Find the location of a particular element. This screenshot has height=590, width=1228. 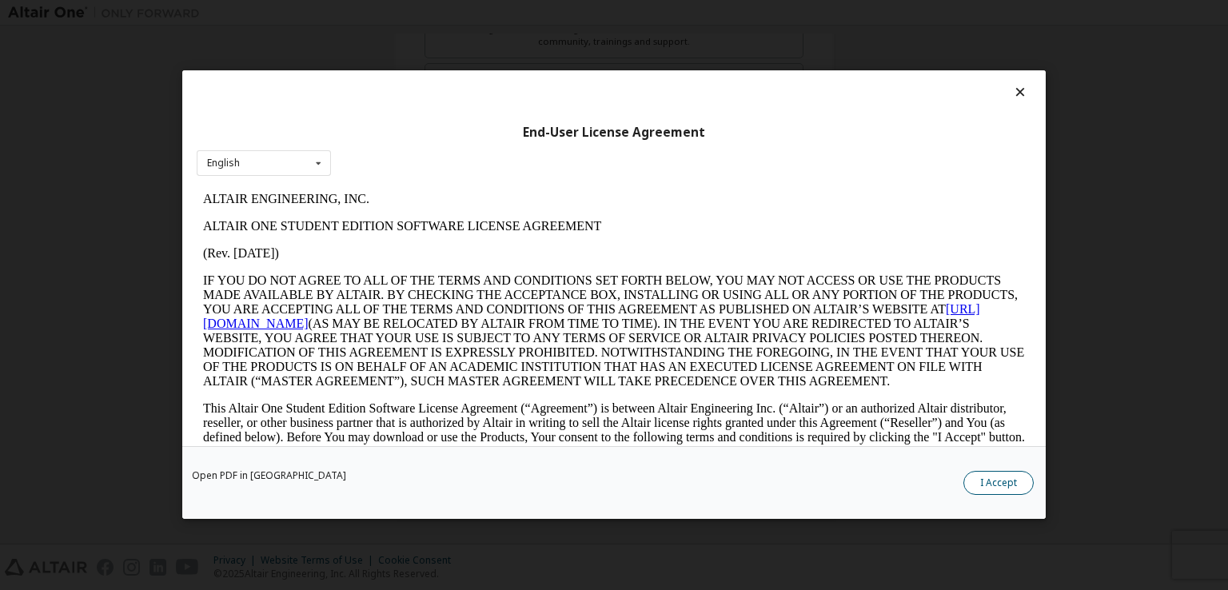

button: I Accept is located at coordinates (999, 484).